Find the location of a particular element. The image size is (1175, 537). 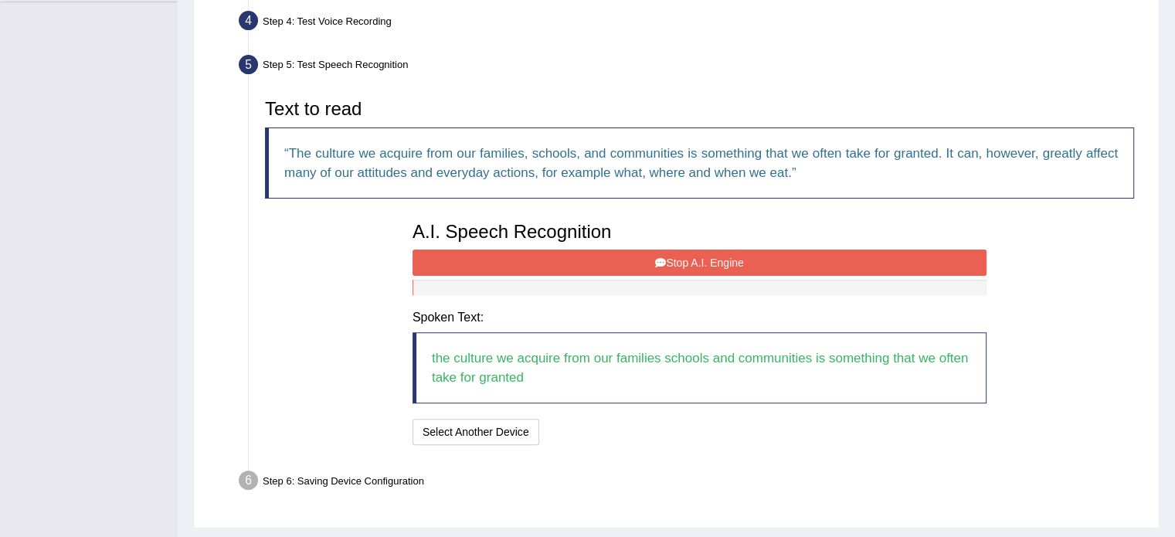

button: Stop A.I. Engine is located at coordinates (699, 263).